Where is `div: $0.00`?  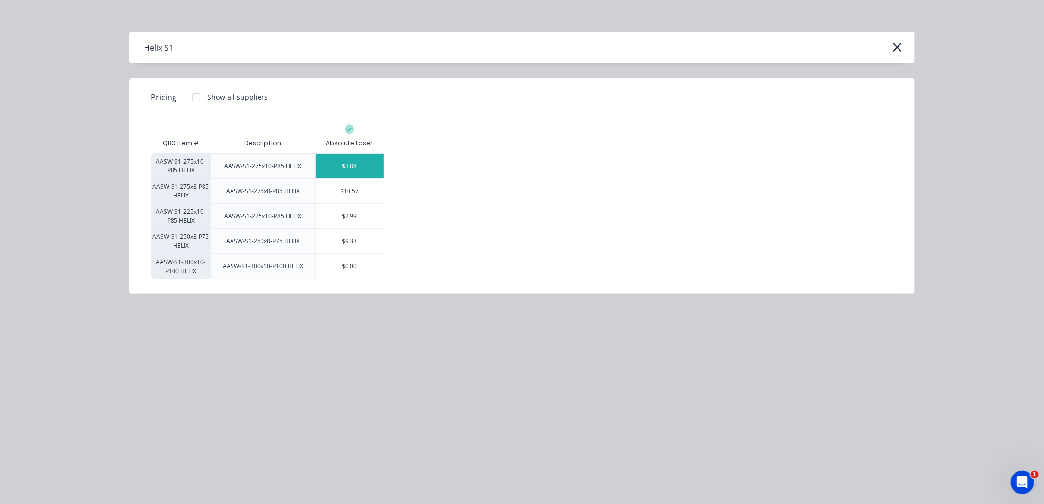 div: $0.00 is located at coordinates (349, 266).